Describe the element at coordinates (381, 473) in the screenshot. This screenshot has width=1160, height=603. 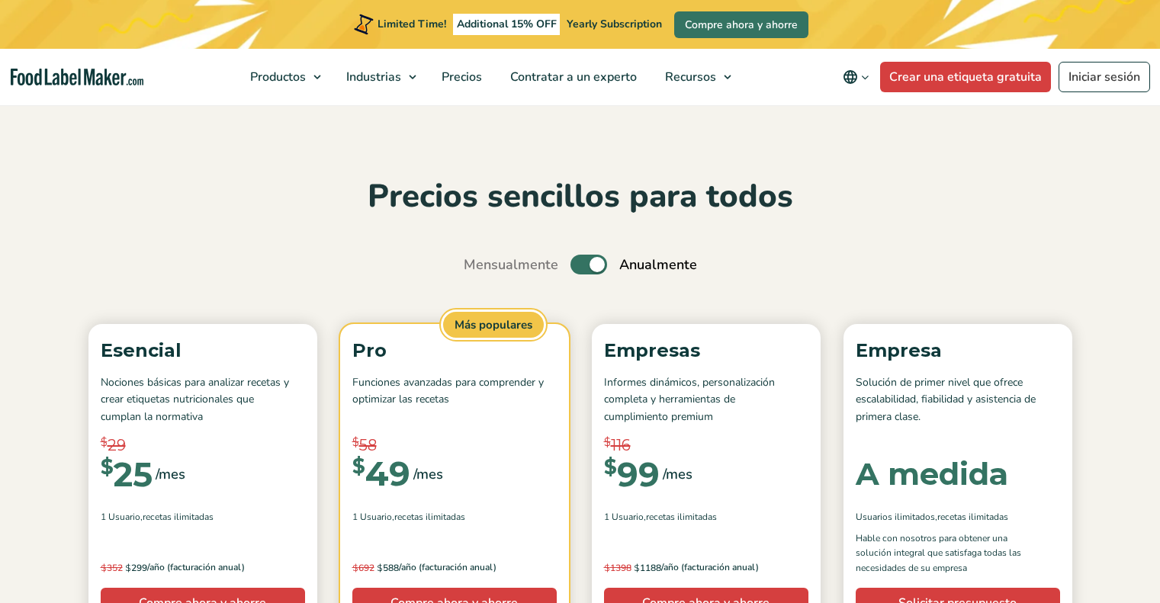
I see `div: 49` at that location.